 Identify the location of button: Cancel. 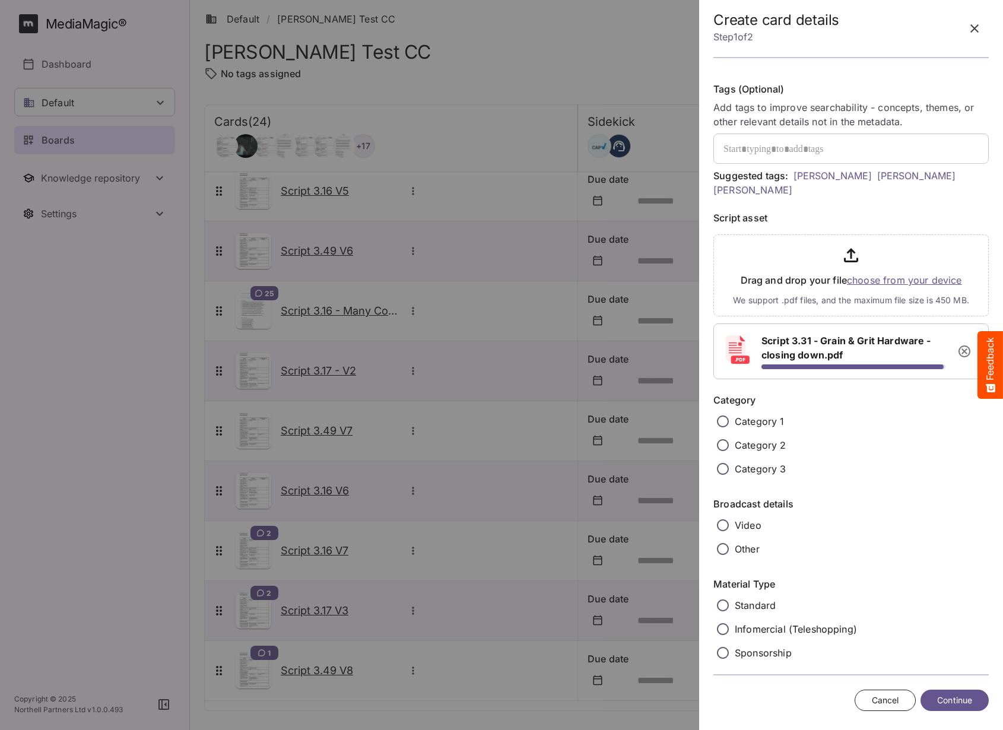
(885, 700).